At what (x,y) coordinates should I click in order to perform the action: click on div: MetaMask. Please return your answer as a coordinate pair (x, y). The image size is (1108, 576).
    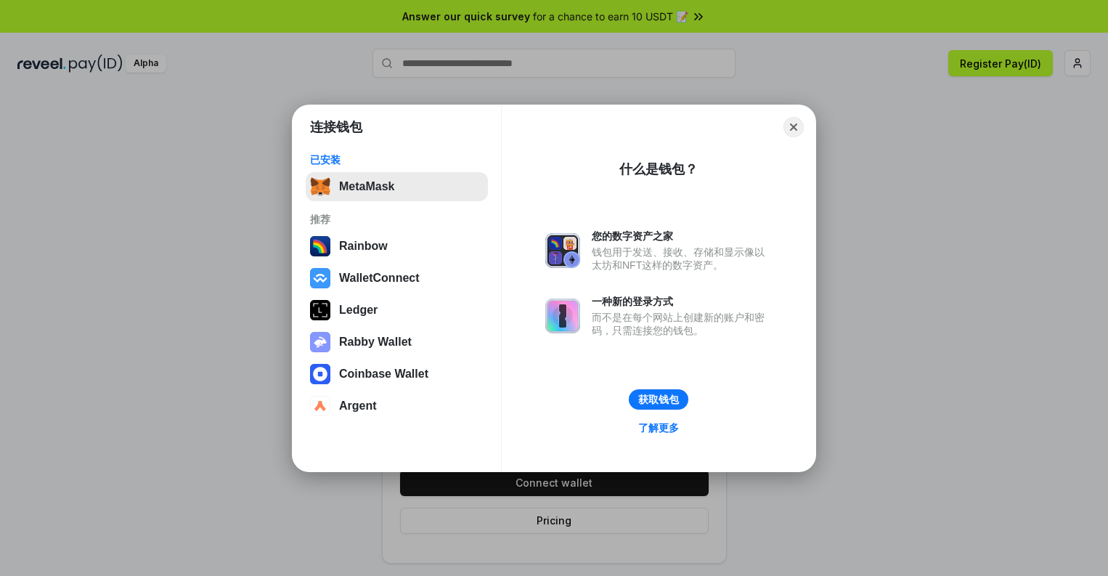
    Looking at the image, I should click on (367, 187).